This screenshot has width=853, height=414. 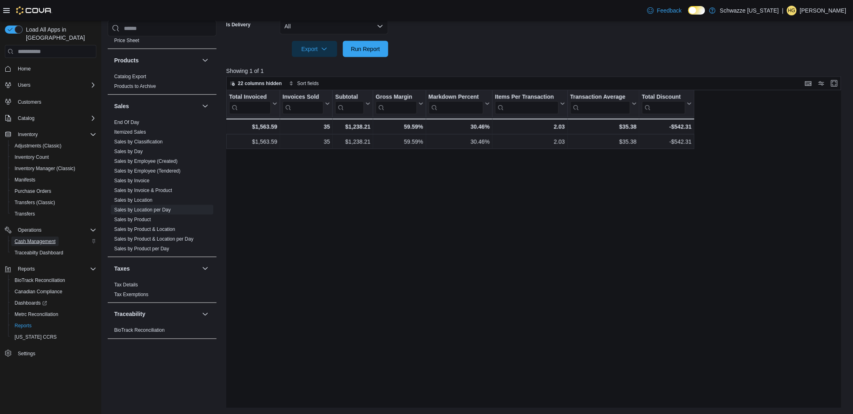 I want to click on button: Catalog, so click(x=51, y=118).